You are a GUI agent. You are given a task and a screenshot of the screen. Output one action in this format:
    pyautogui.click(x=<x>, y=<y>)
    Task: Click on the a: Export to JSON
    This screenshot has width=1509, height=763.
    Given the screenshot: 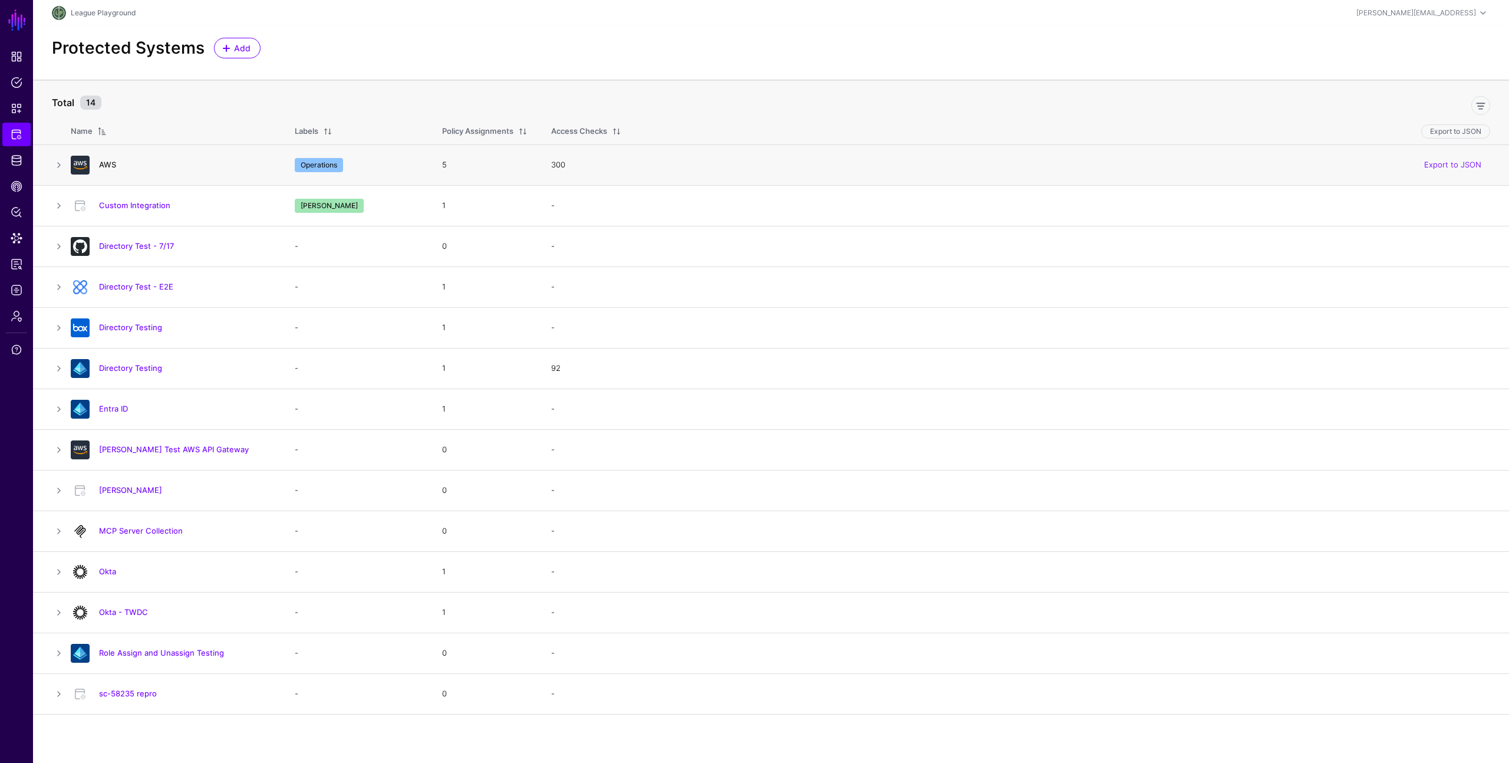 What is the action you would take?
    pyautogui.click(x=1452, y=164)
    